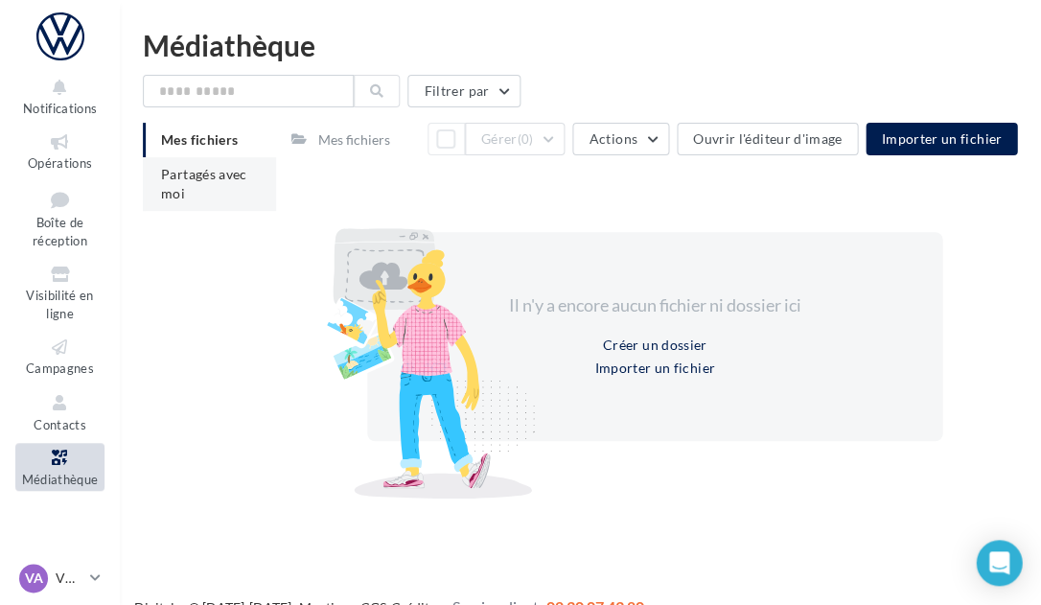 Image resolution: width=1041 pixels, height=605 pixels. Describe the element at coordinates (59, 163) in the screenshot. I see `span: Opérations` at that location.